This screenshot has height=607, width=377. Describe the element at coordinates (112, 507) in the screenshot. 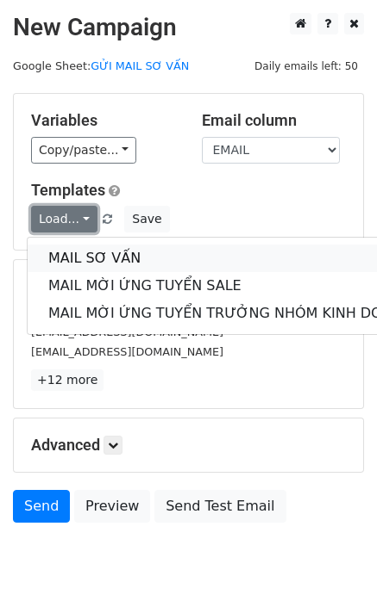

I see `a: Preview` at that location.